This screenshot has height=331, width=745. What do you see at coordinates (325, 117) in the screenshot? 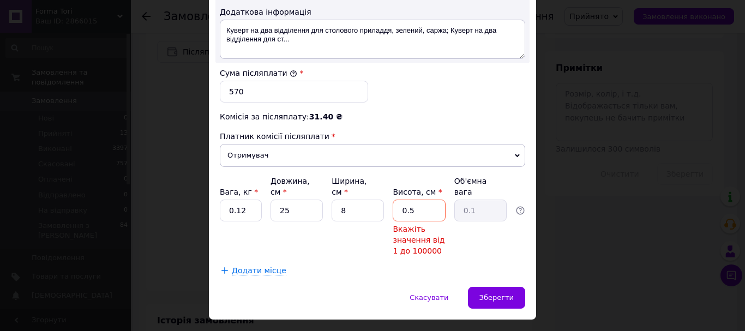
I see `span: 31.40 ₴` at bounding box center [325, 117].